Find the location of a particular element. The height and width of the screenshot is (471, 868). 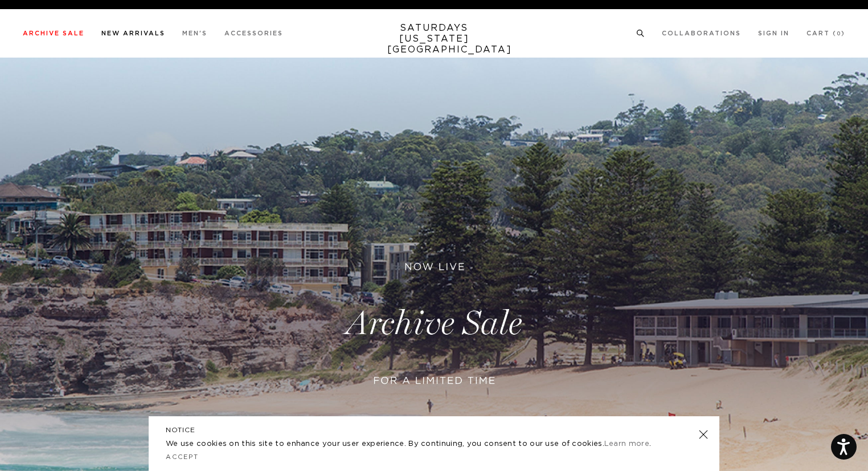

h5: NOTICE is located at coordinates (434, 430).